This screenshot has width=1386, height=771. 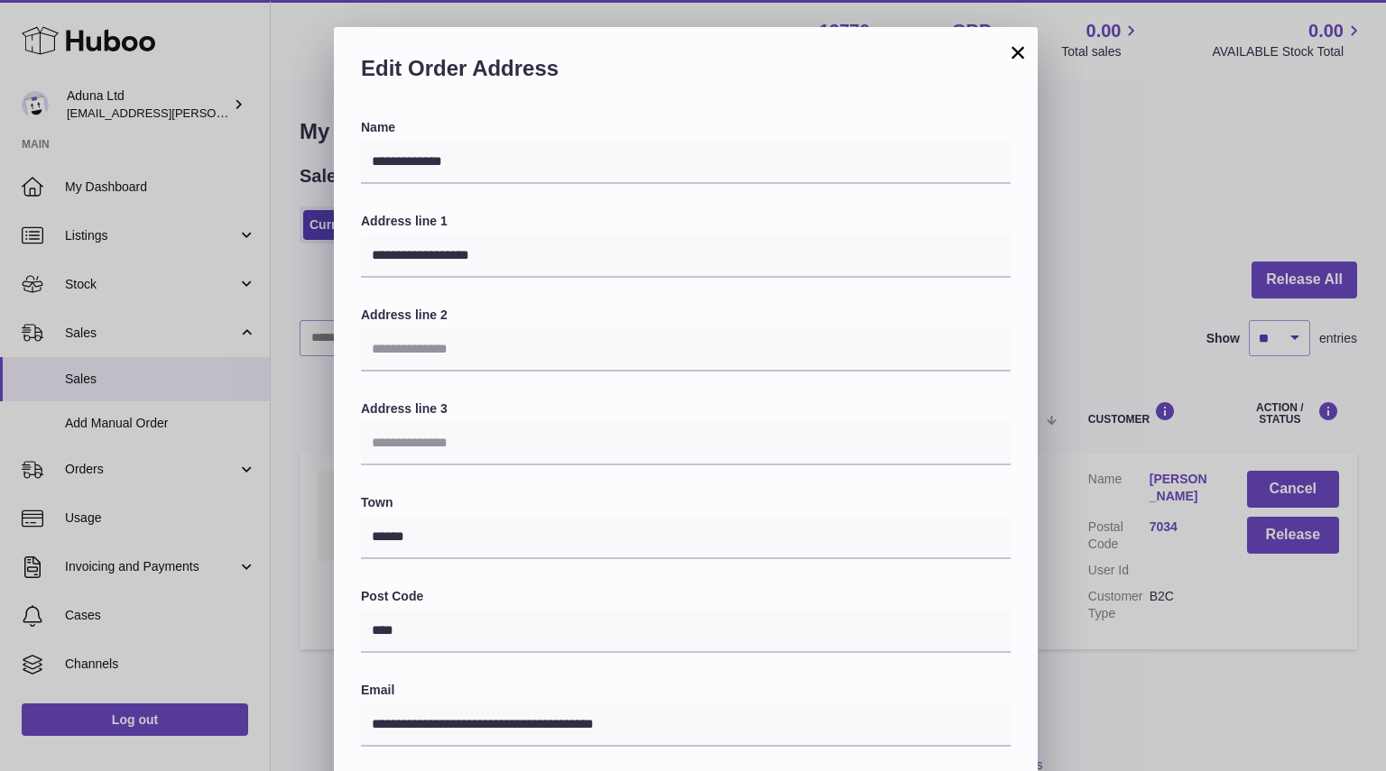 I want to click on label: Town, so click(x=686, y=503).